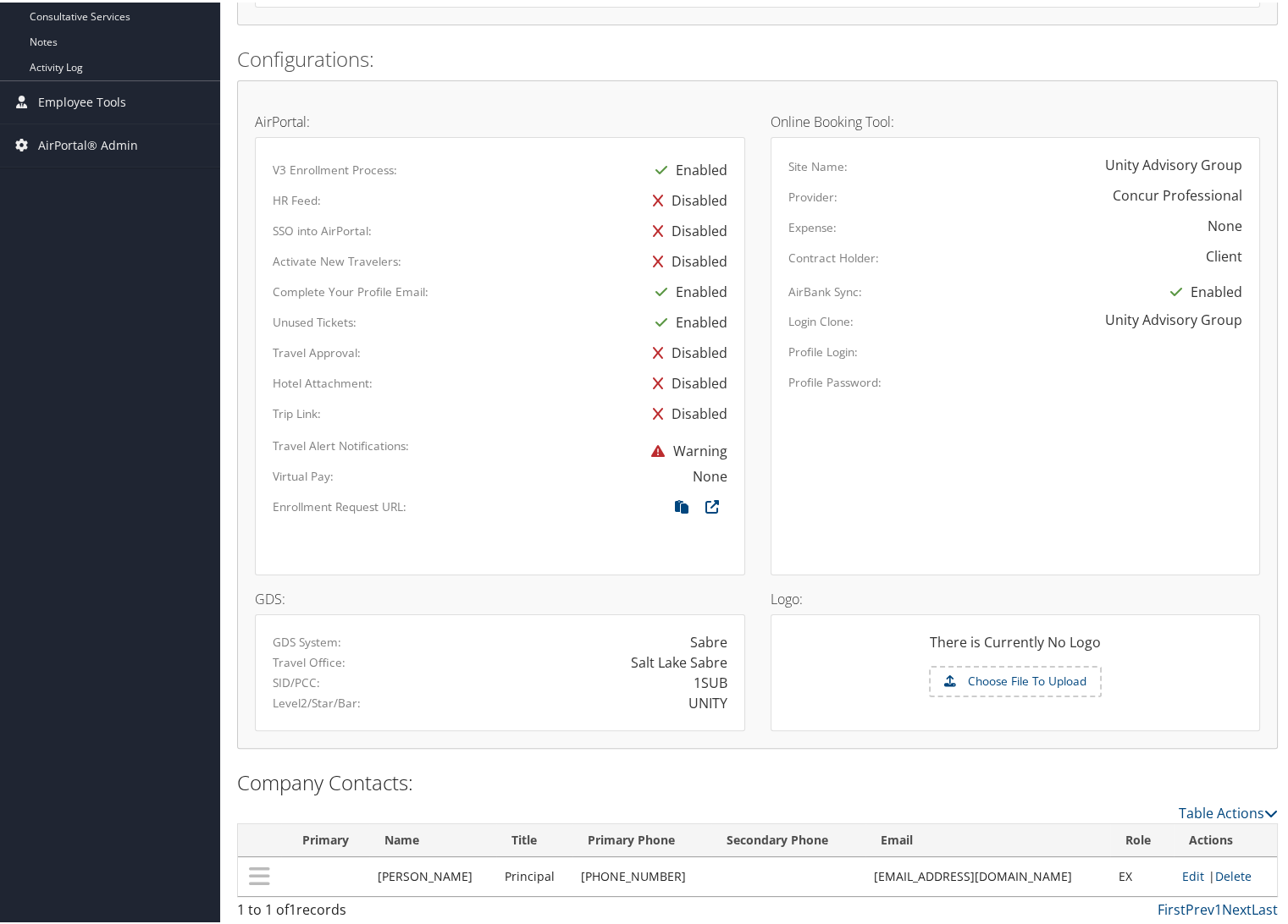 The image size is (1288, 924). I want to click on th: Name, so click(432, 838).